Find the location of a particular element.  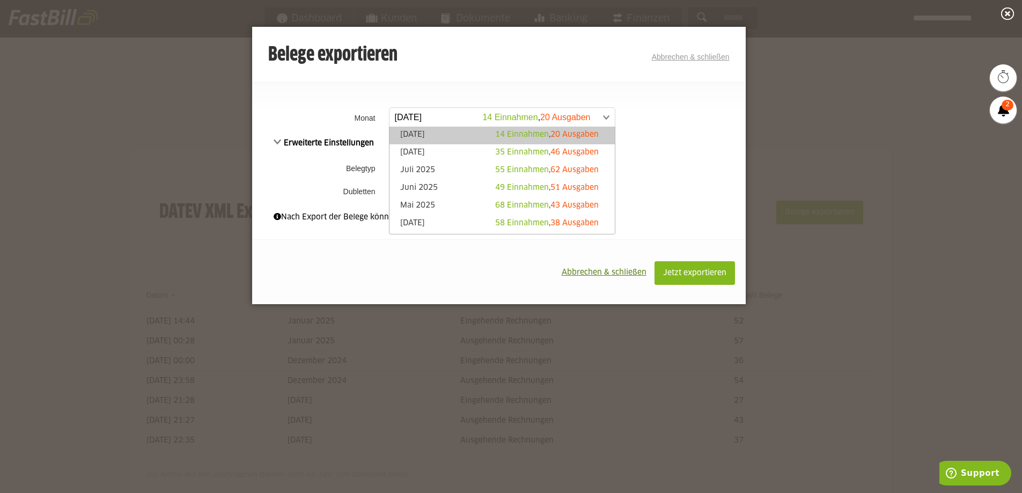

span: 35 Einnahmen is located at coordinates (522, 152).